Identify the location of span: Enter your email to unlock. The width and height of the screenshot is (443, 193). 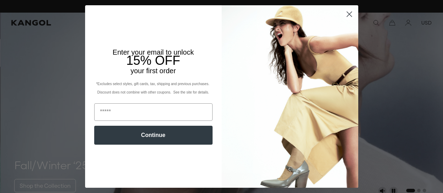
(153, 52).